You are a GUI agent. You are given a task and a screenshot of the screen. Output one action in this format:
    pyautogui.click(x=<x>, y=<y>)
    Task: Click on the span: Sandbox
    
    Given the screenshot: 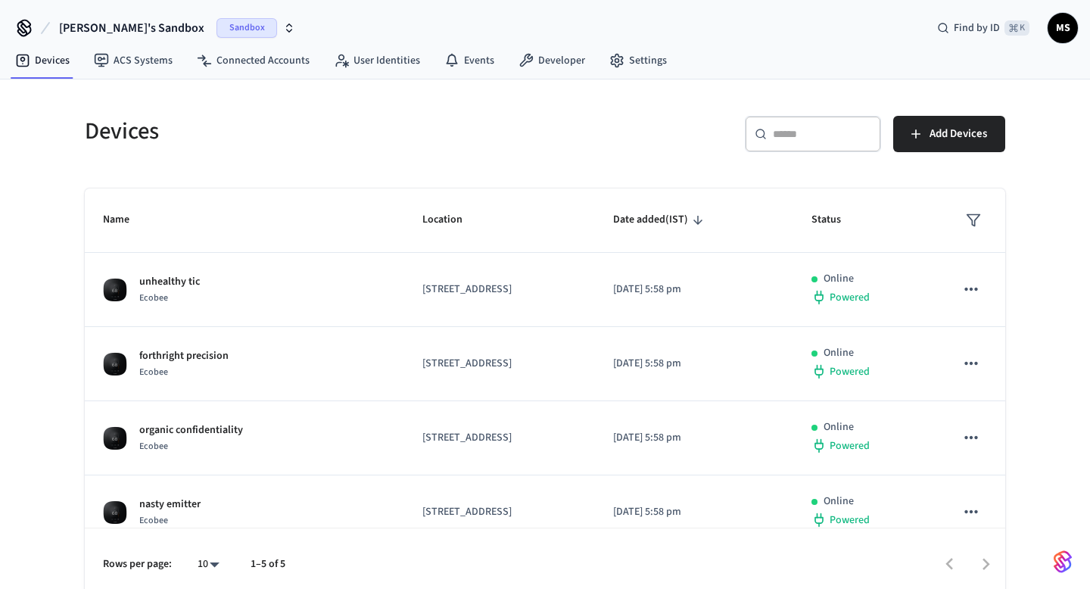 What is the action you would take?
    pyautogui.click(x=247, y=28)
    